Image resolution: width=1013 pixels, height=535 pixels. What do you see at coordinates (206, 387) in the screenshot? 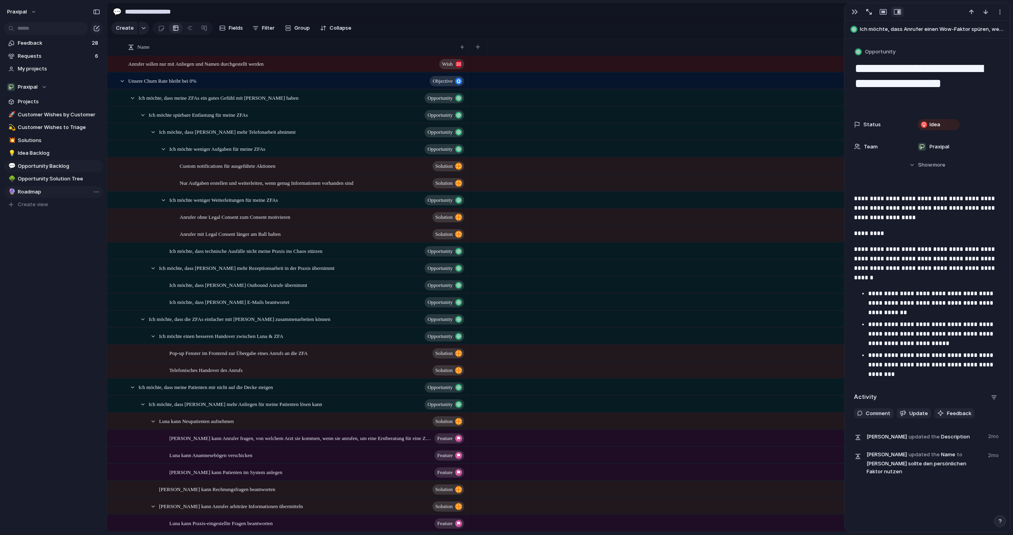
I see `span: Ich möchte, dass meine Patienten mir nicht auf die Decke steigen` at bounding box center [206, 387].